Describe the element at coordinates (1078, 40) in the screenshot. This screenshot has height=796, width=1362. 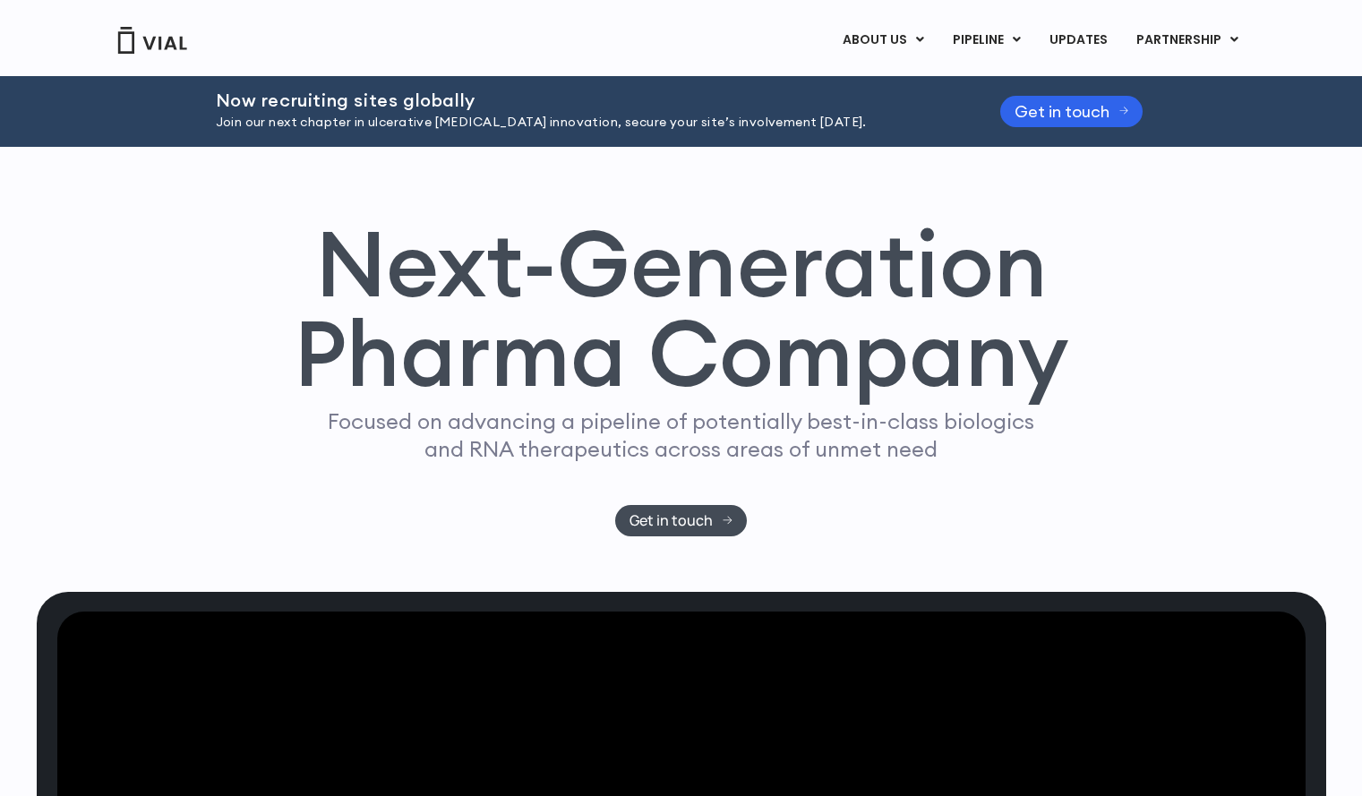
I see `a: UPDATES` at that location.